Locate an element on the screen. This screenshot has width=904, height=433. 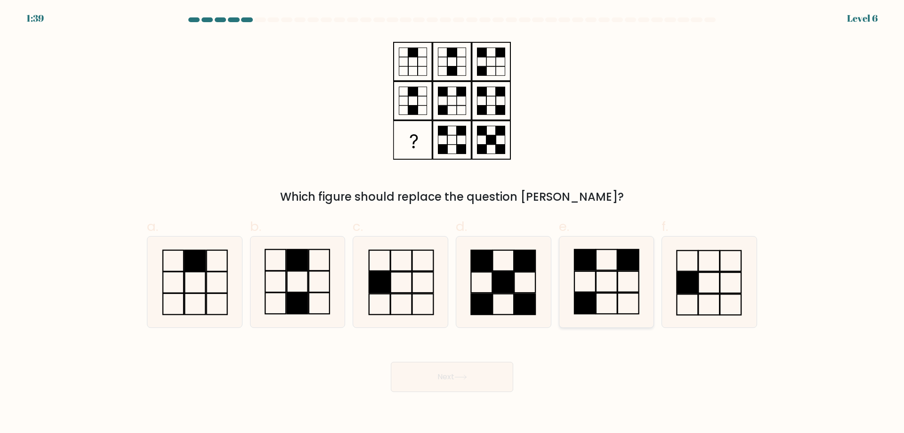
span: d. is located at coordinates (462, 226).